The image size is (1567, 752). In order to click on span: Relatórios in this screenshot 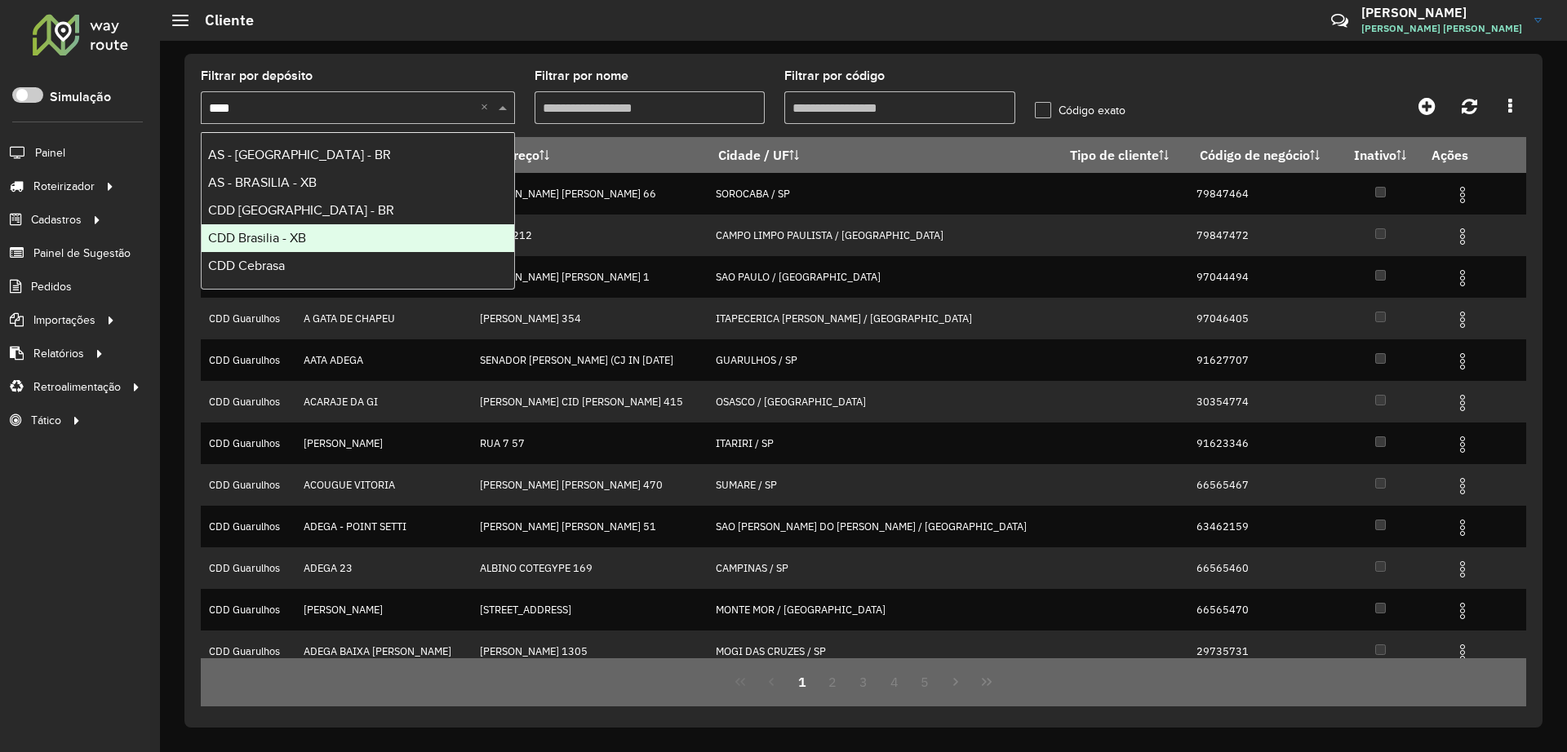, I will do `click(59, 353)`.